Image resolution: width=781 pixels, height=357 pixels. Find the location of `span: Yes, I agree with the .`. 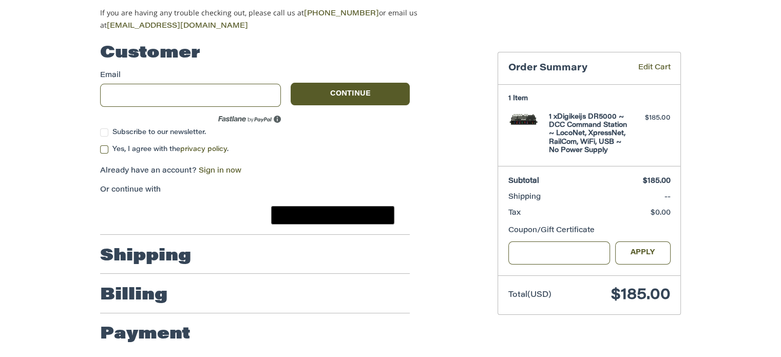

span: Yes, I agree with the . is located at coordinates (170, 149).